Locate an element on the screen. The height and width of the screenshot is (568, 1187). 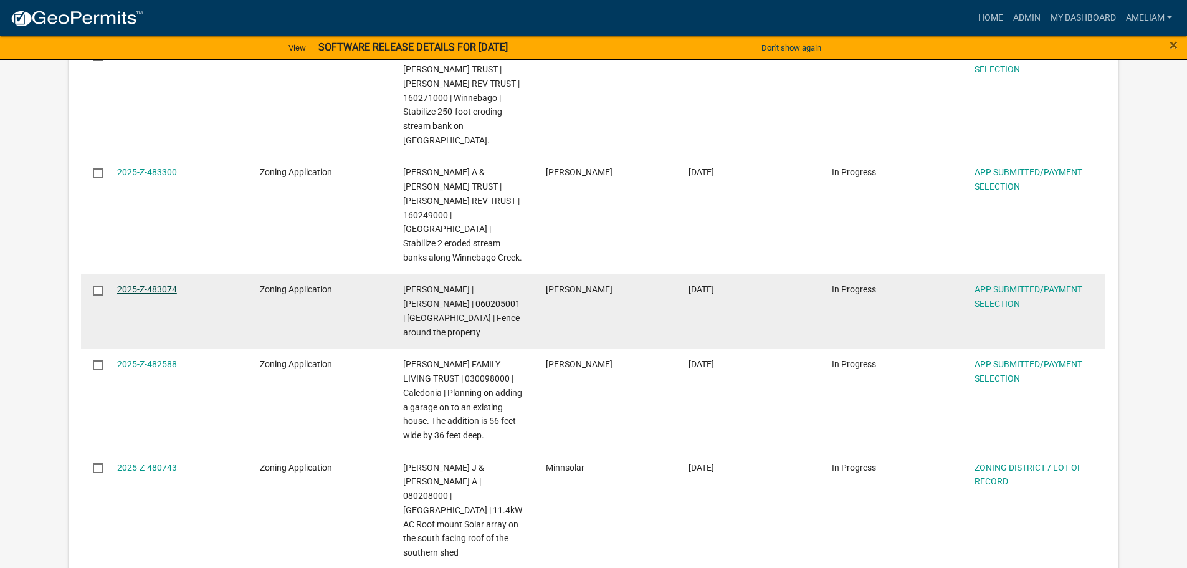
a: ZONING DISTRICT / LOT OF RECORD is located at coordinates (1028, 474).